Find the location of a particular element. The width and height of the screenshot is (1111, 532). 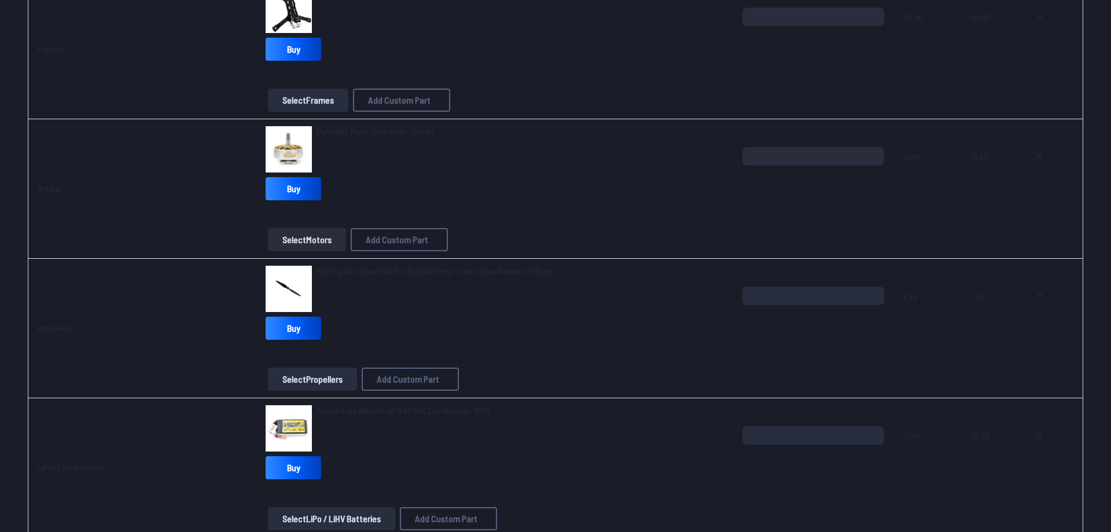

span: Tattu R-Line 850mAh 4S 14.8V 95C Lipo Battery - XT30 is located at coordinates (403, 410).